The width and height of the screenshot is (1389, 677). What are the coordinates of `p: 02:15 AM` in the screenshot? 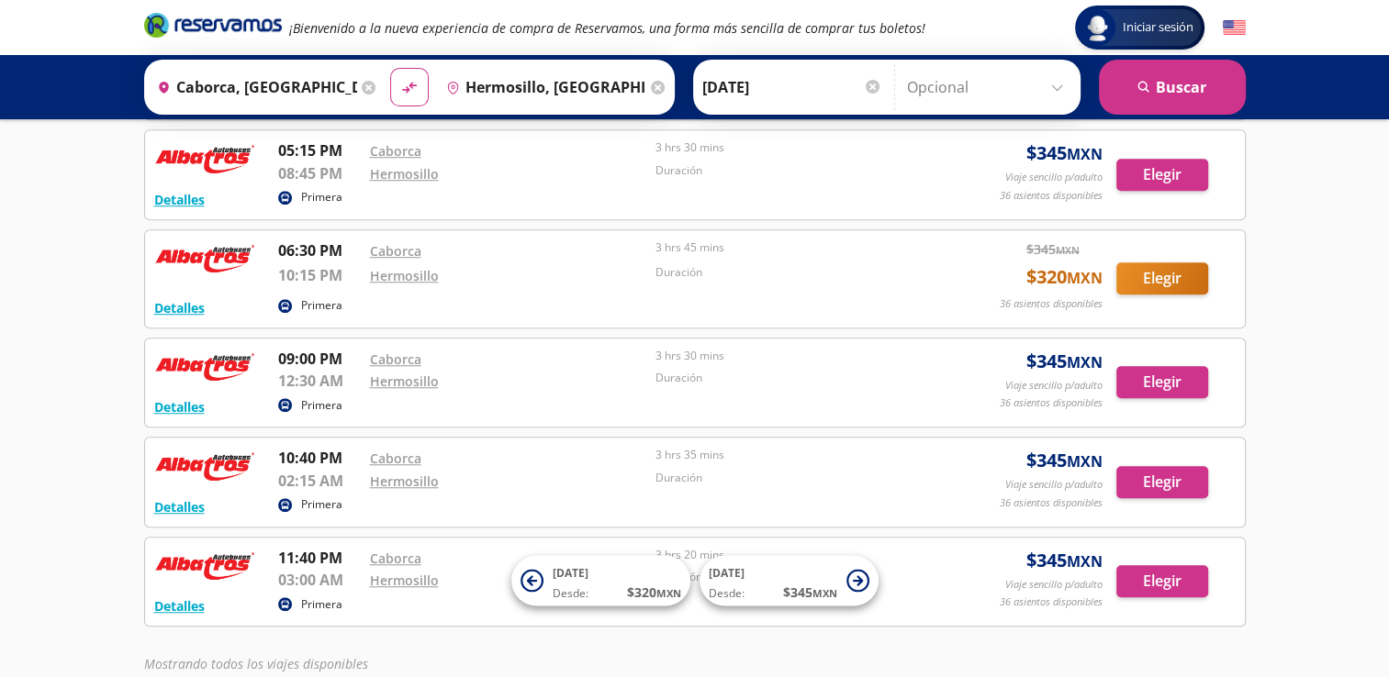 It's located at (319, 481).